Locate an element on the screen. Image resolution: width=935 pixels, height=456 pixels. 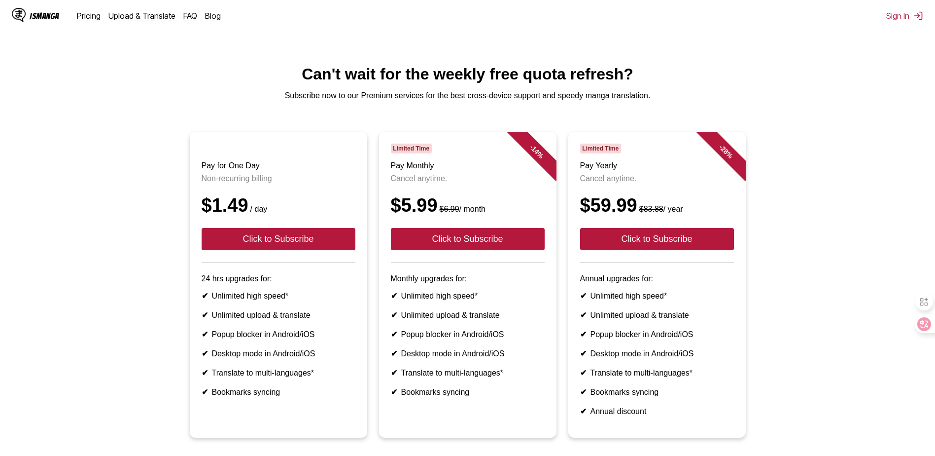
s: $6.99 is located at coordinates (450, 209).